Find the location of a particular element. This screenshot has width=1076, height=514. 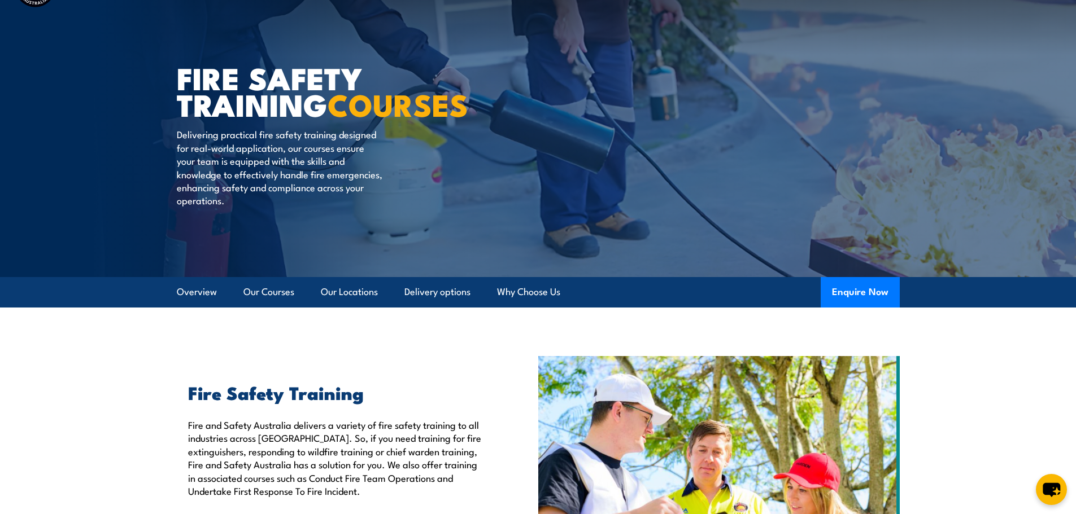

p: Delivering practical fire safety training designed for real-world application, our courses ensure... is located at coordinates (280, 167).